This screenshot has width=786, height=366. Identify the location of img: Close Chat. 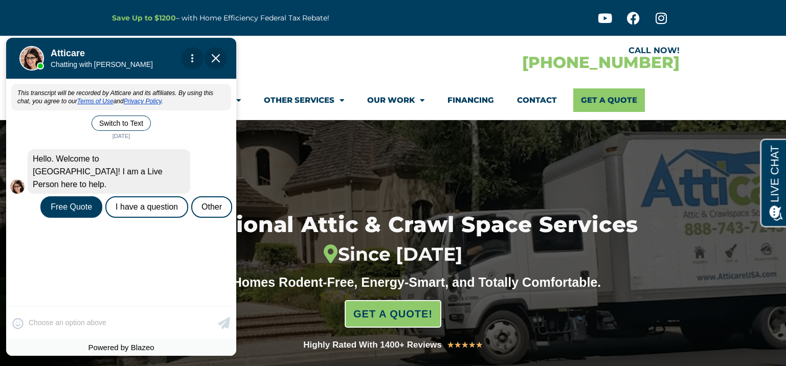
(216, 23).